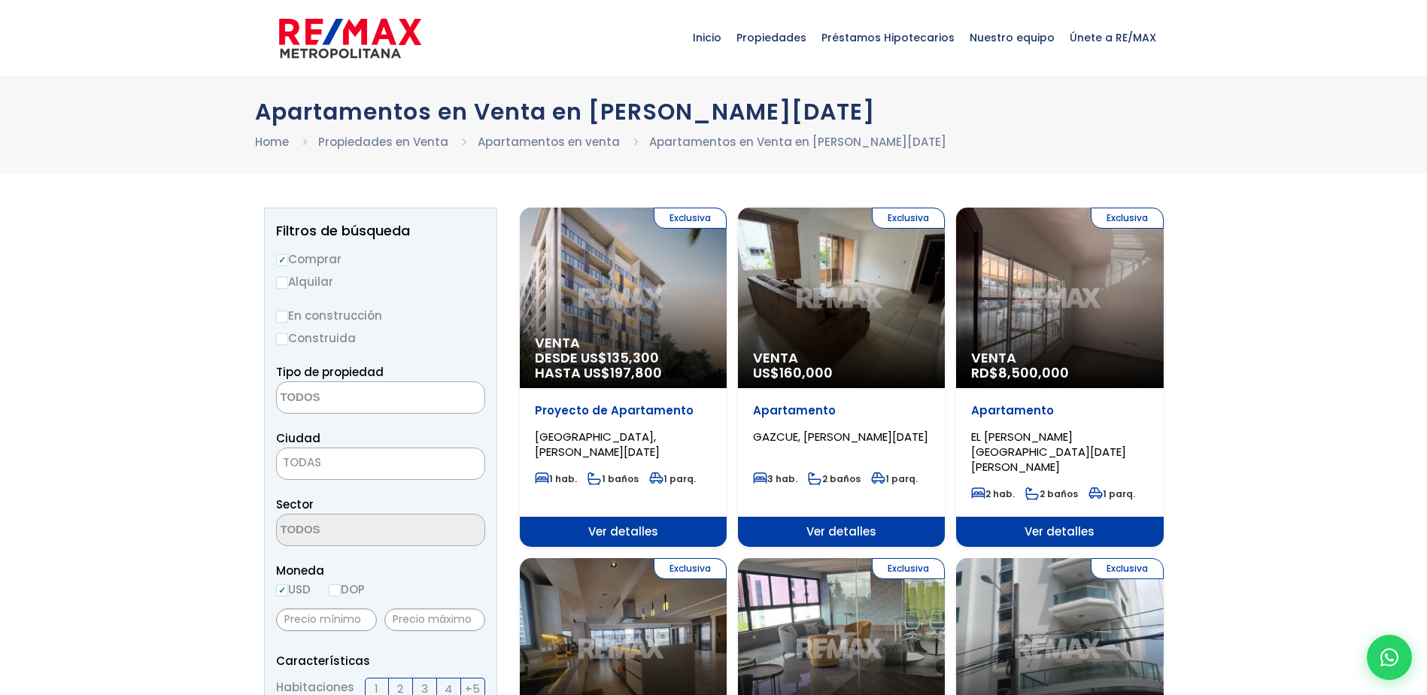 The width and height of the screenshot is (1427, 695). I want to click on span: DESDE US$, so click(623, 366).